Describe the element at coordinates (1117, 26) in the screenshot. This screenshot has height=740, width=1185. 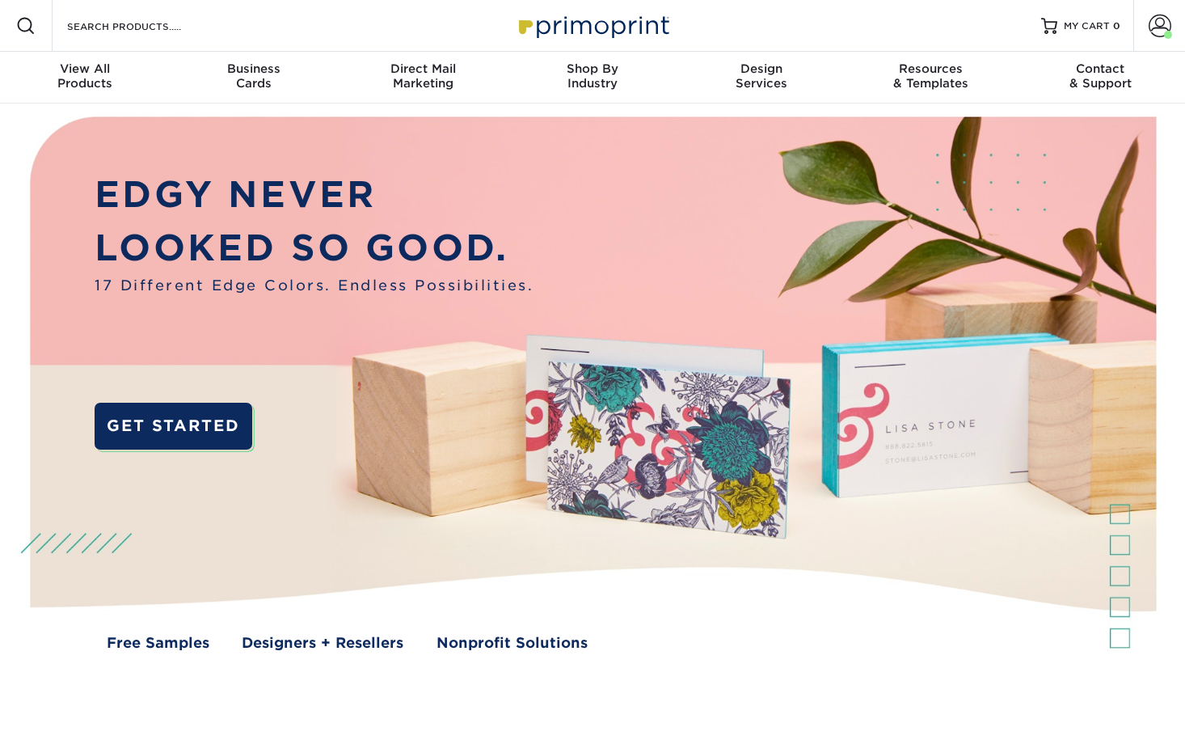
I see `span: 0` at that location.